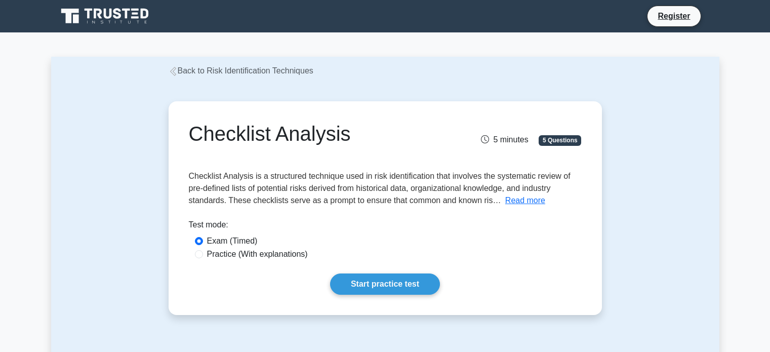  I want to click on h1: Checklist Analysis, so click(317, 134).